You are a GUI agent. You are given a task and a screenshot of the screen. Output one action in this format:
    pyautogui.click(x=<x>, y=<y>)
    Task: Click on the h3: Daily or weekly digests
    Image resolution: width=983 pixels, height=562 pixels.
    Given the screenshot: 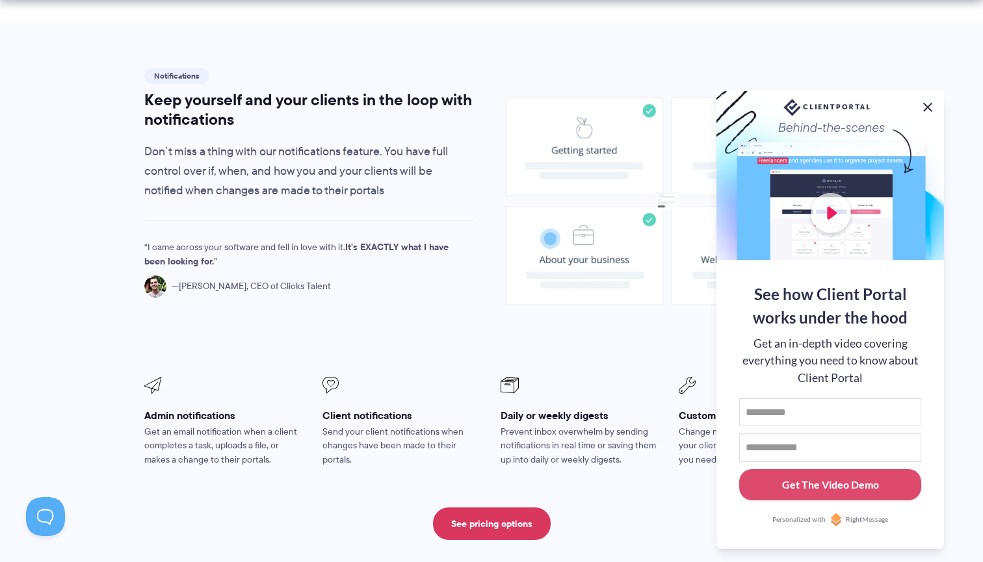 What is the action you would take?
    pyautogui.click(x=580, y=415)
    